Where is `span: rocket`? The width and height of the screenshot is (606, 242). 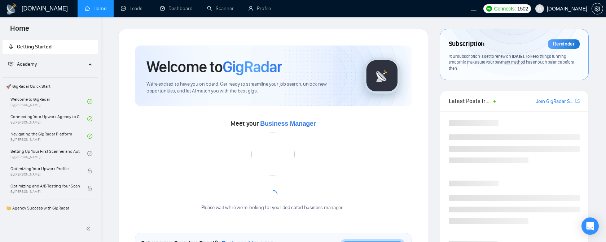
span: rocket is located at coordinates (11, 47).